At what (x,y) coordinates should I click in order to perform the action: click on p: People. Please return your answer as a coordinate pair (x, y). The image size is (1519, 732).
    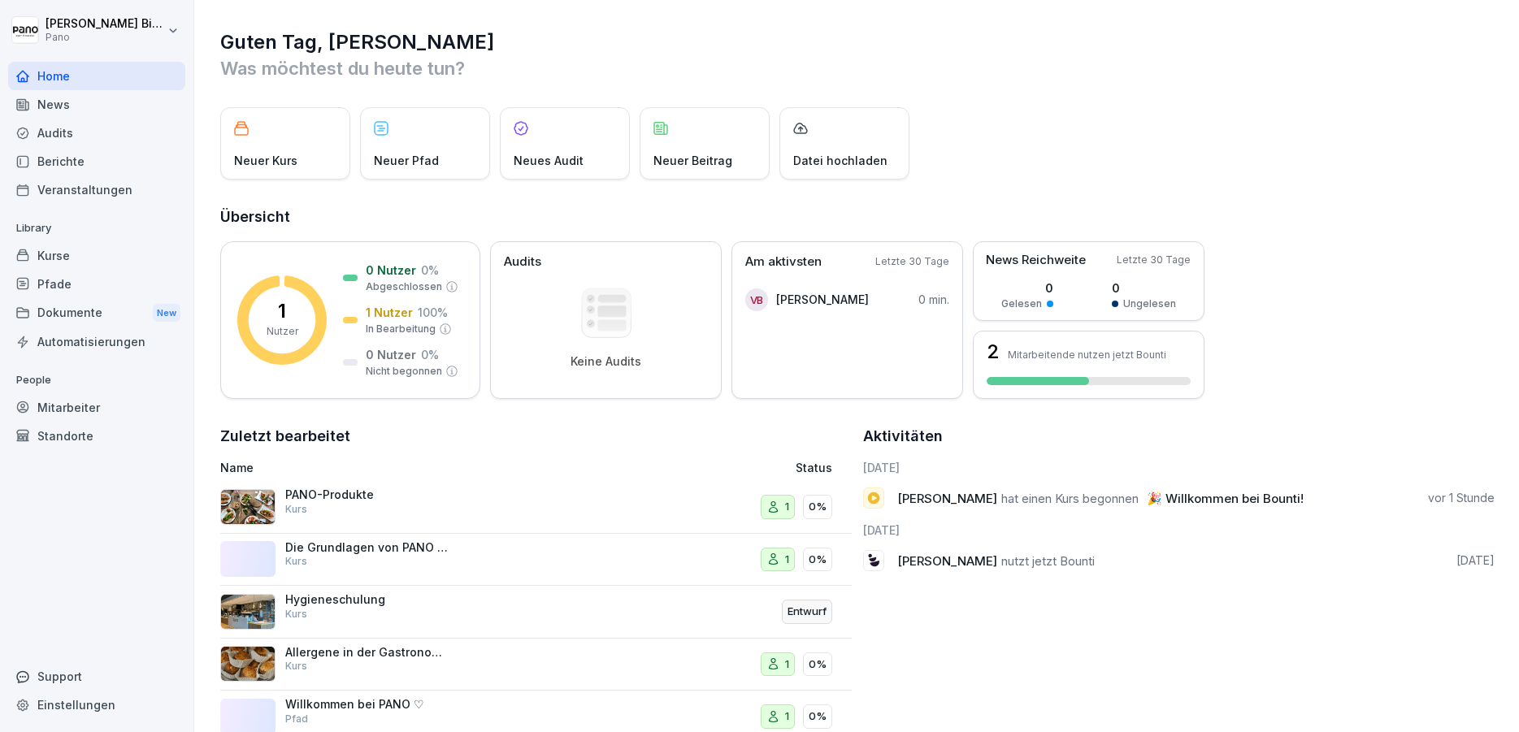
    Looking at the image, I should click on (97, 380).